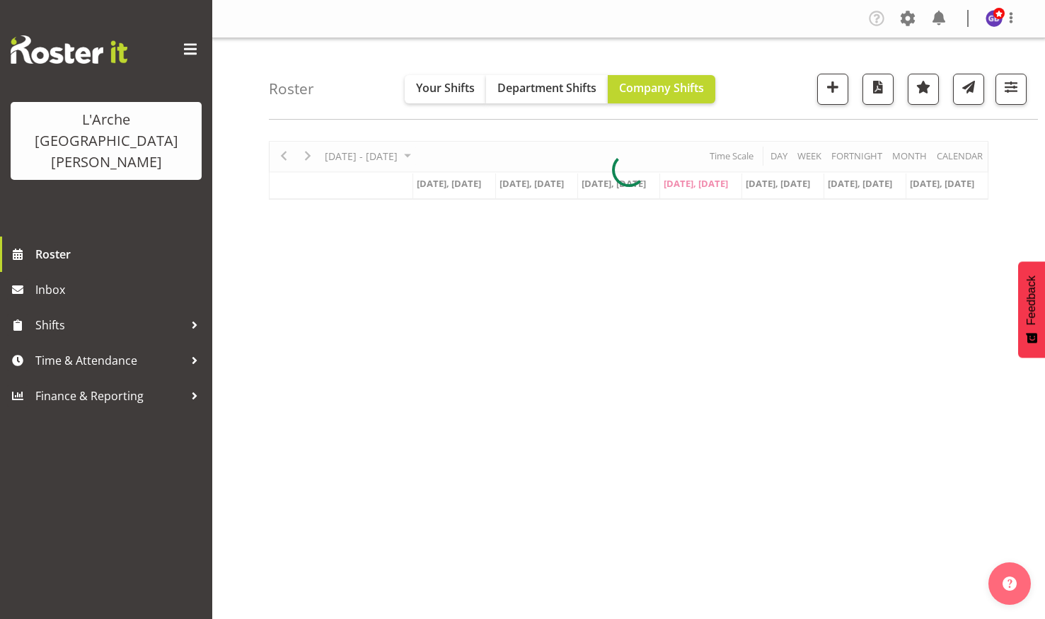  Describe the element at coordinates (1032, 309) in the screenshot. I see `button: Feedback - Show survey` at that location.